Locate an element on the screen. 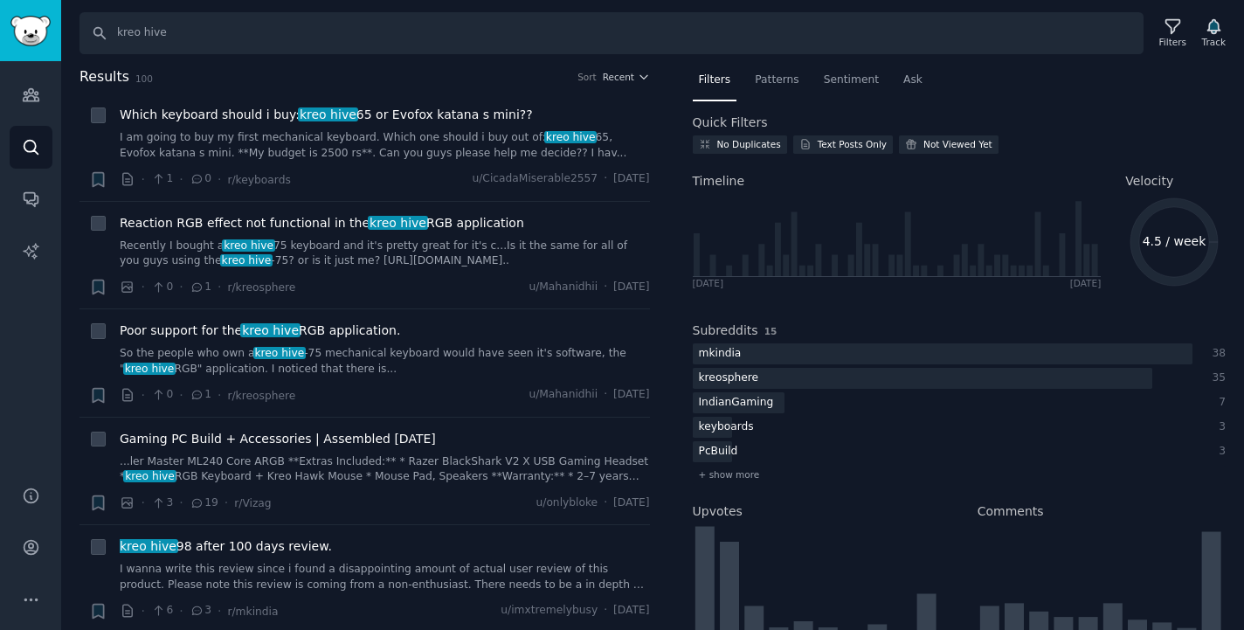 This screenshot has height=630, width=1244. input: Search Keyword is located at coordinates (611, 33).